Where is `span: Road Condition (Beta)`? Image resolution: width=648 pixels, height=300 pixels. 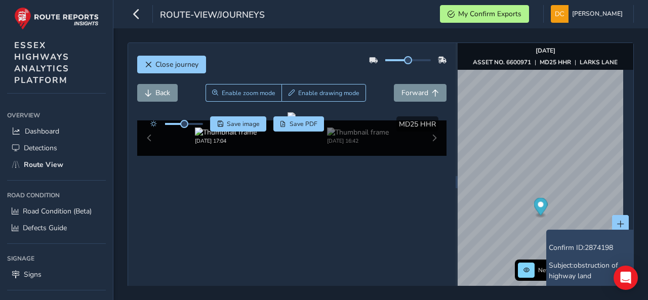 span: Road Condition (Beta) is located at coordinates (57, 211).